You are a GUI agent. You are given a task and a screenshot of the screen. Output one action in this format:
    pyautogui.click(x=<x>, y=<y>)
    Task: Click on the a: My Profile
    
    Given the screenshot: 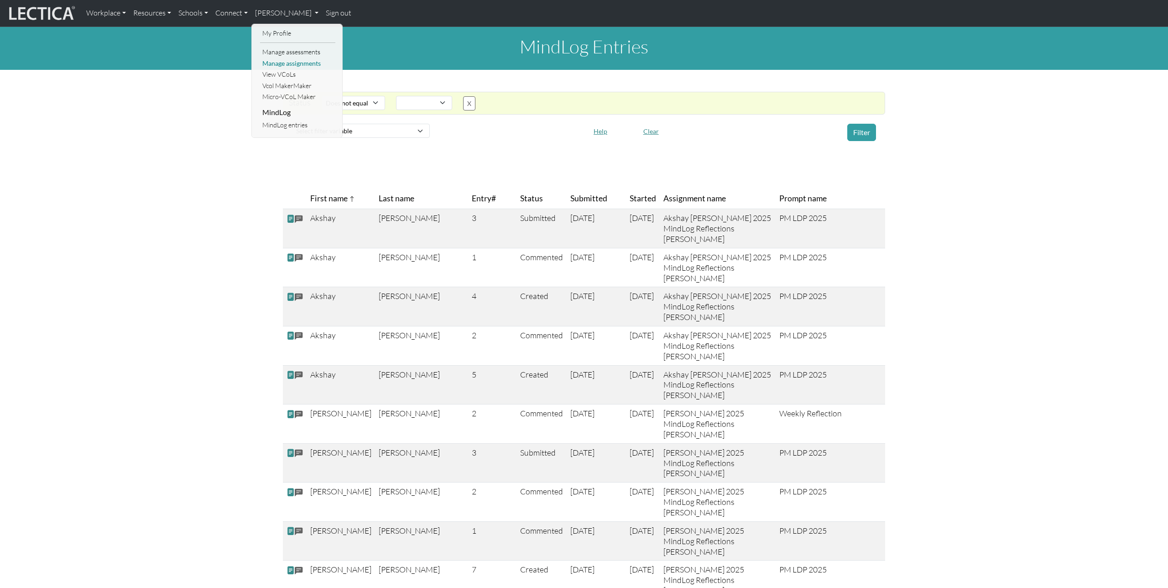 What is the action you would take?
    pyautogui.click(x=298, y=33)
    